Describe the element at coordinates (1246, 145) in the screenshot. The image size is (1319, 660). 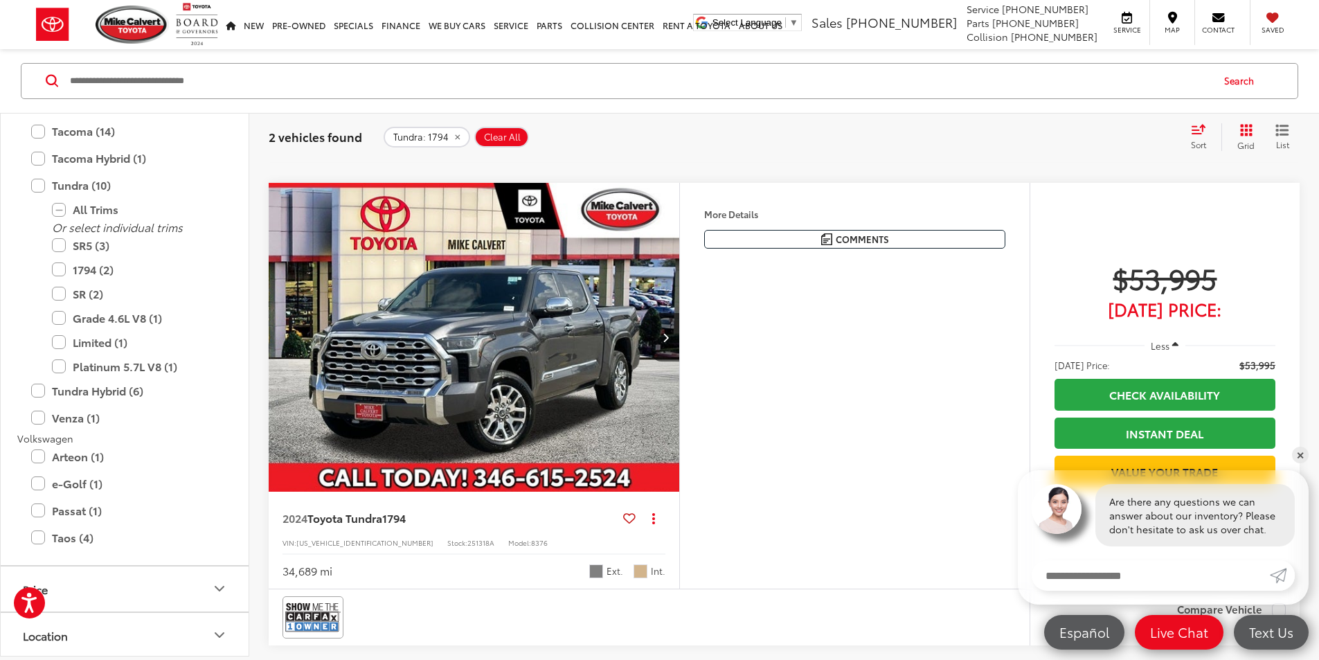
I see `span: Grid` at that location.